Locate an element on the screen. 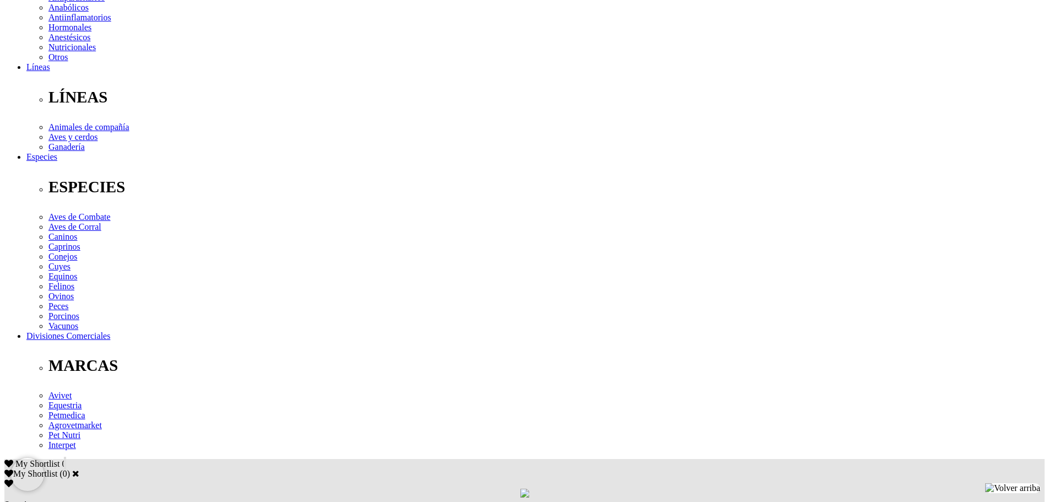 The width and height of the screenshot is (1049, 502). a: Caprinos is located at coordinates (64, 246).